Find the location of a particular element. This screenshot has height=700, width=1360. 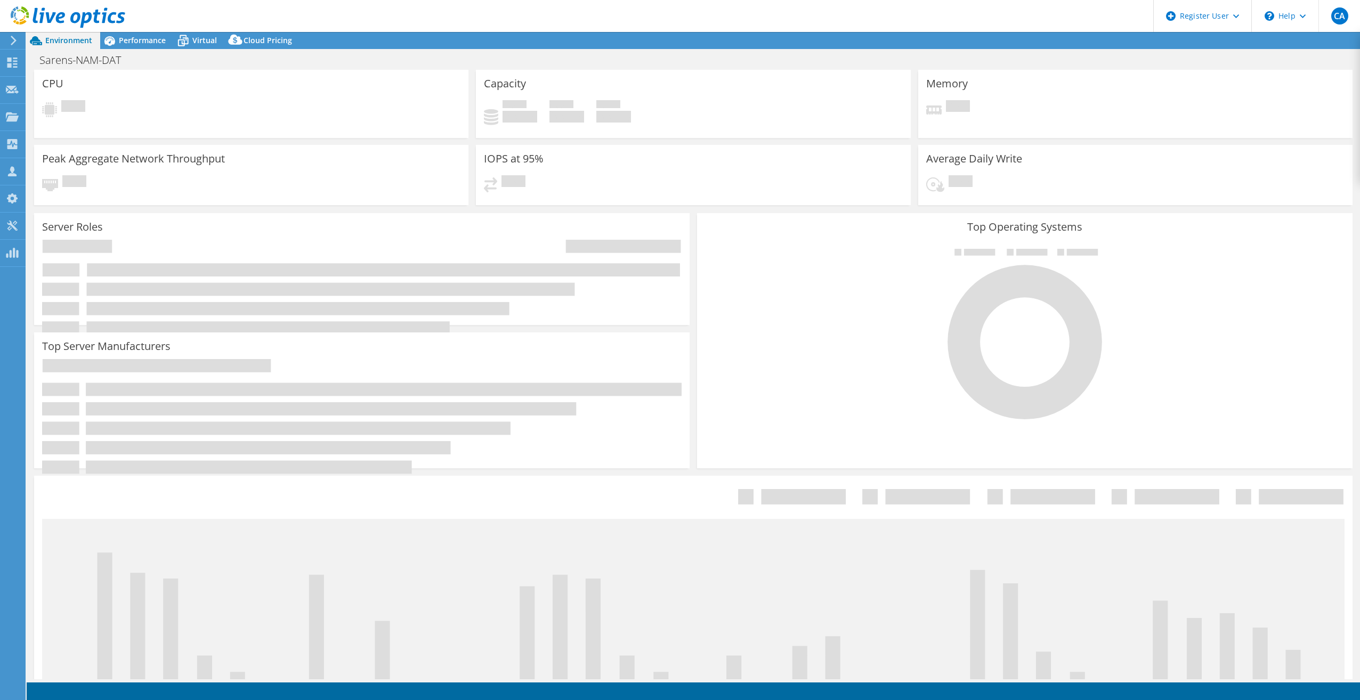

h3: Average Daily Write is located at coordinates (974, 159).